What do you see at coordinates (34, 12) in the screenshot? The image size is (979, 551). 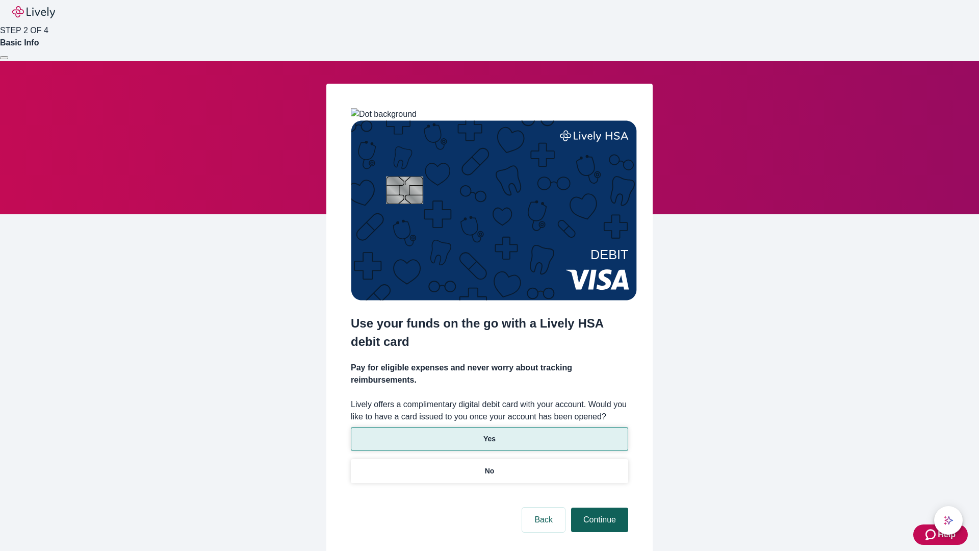 I see `img: Lively` at bounding box center [34, 12].